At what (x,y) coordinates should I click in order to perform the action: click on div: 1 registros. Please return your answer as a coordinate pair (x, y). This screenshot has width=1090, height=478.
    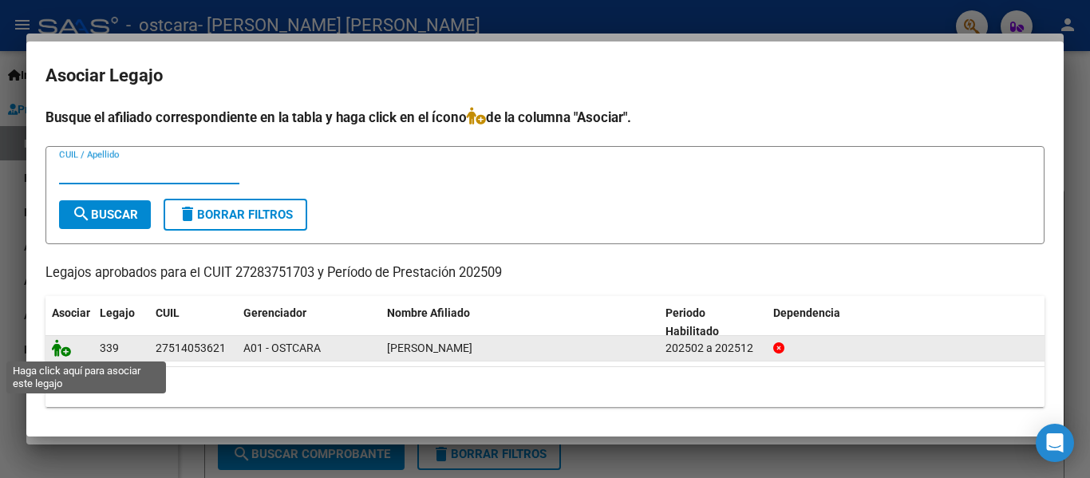
    Looking at the image, I should click on (545, 387).